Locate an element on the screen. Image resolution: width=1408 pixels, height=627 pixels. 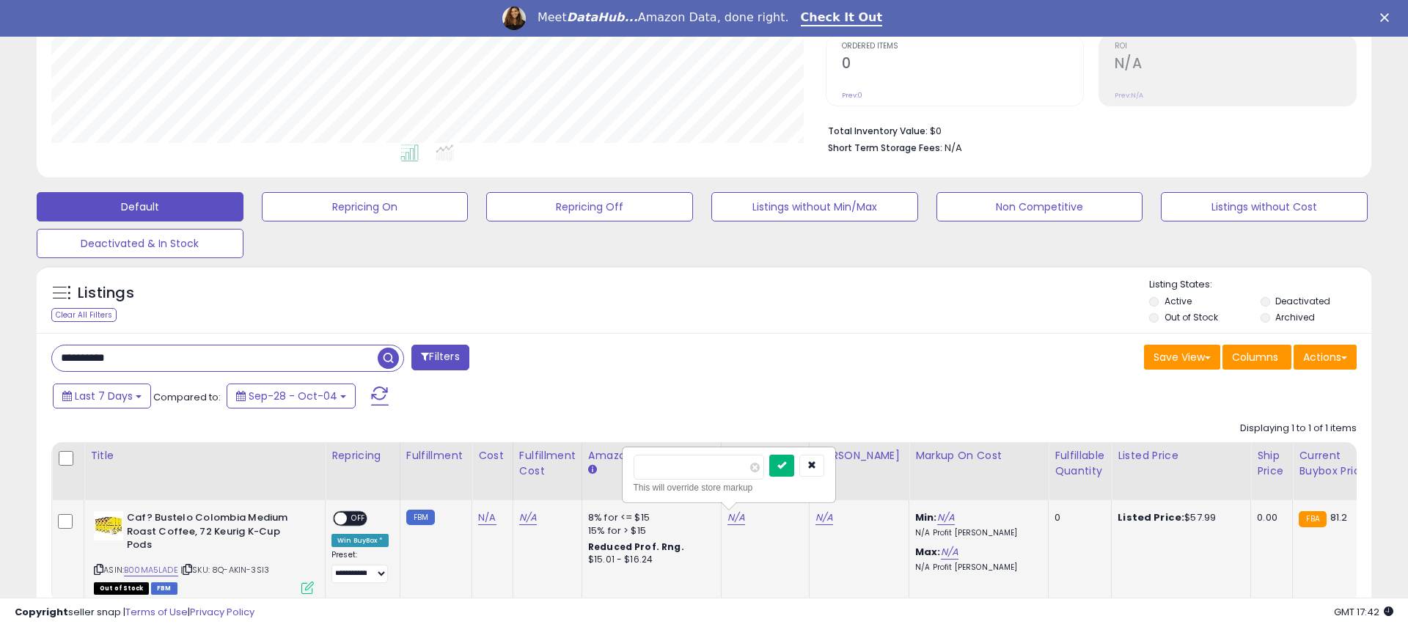
div: Amazon Fees is located at coordinates (651, 455).